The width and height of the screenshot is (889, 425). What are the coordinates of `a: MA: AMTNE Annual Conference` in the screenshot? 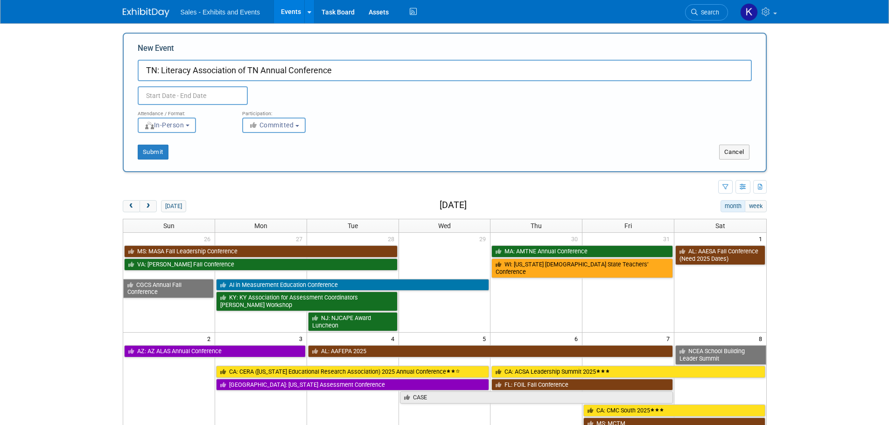 It's located at (582, 251).